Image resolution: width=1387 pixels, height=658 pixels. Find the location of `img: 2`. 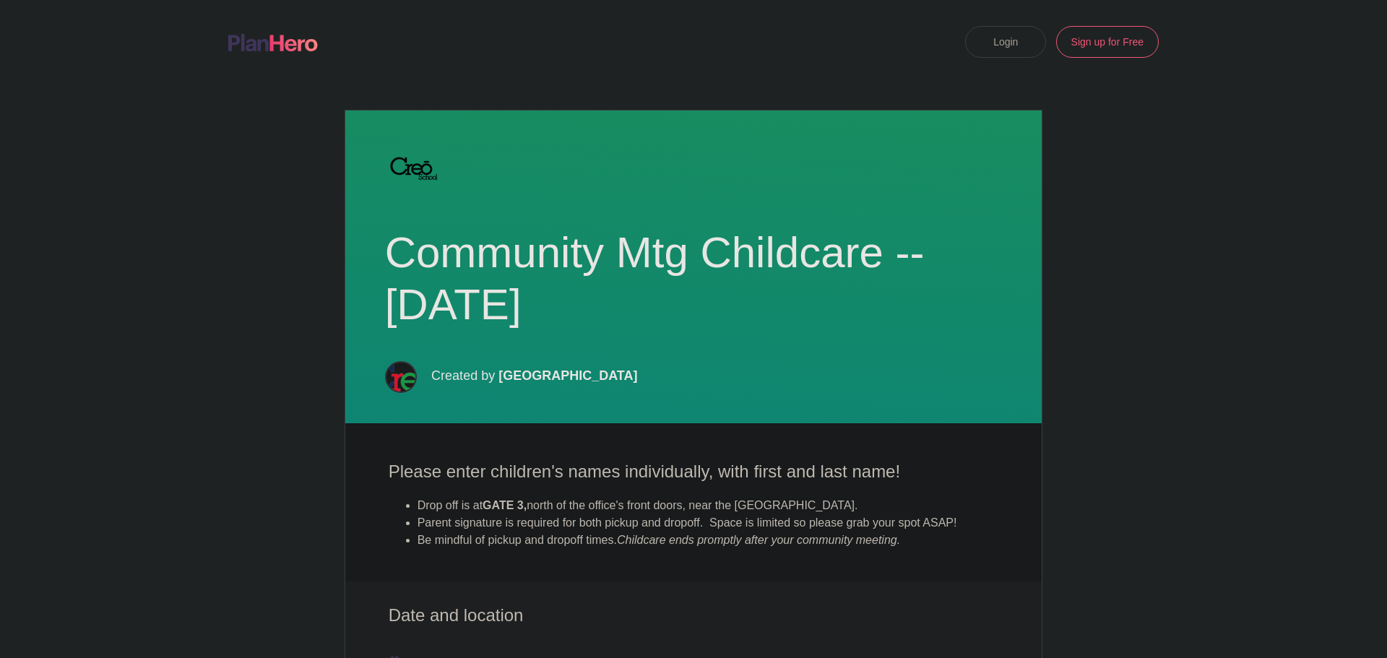

img: 2 is located at coordinates (414, 169).